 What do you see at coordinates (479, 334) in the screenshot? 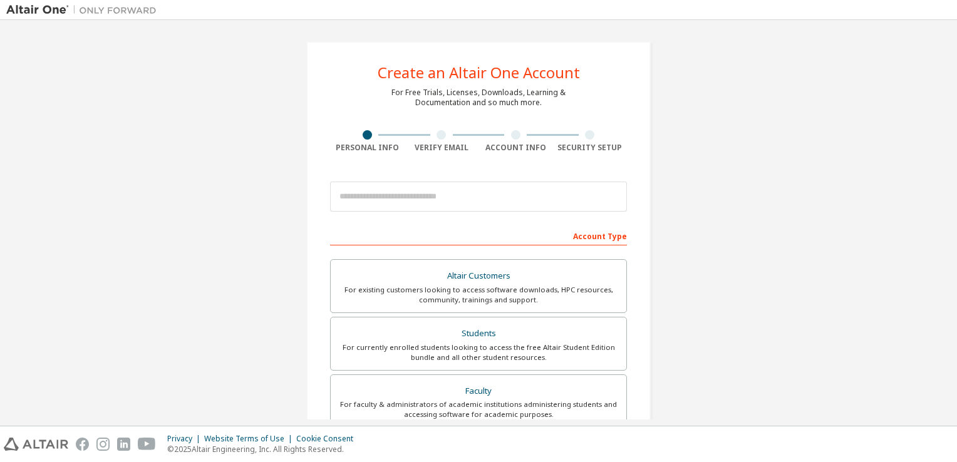
I see `div: Students` at bounding box center [479, 334].